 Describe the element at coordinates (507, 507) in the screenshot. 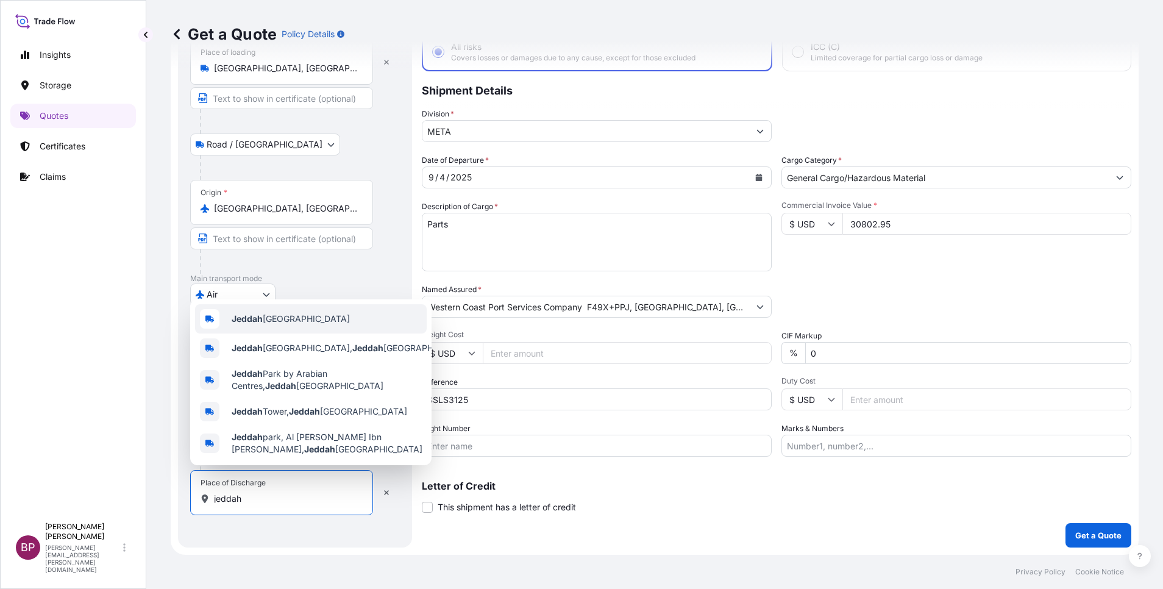

I see `span: This shipment has a letter of credit` at that location.